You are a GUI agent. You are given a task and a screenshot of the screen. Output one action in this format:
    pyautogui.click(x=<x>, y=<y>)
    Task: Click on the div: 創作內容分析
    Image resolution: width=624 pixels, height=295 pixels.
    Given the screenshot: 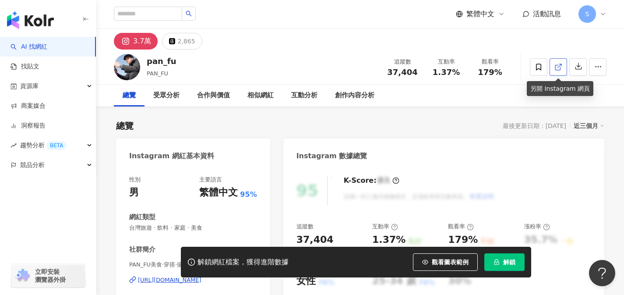 What is the action you would take?
    pyautogui.click(x=355, y=95)
    